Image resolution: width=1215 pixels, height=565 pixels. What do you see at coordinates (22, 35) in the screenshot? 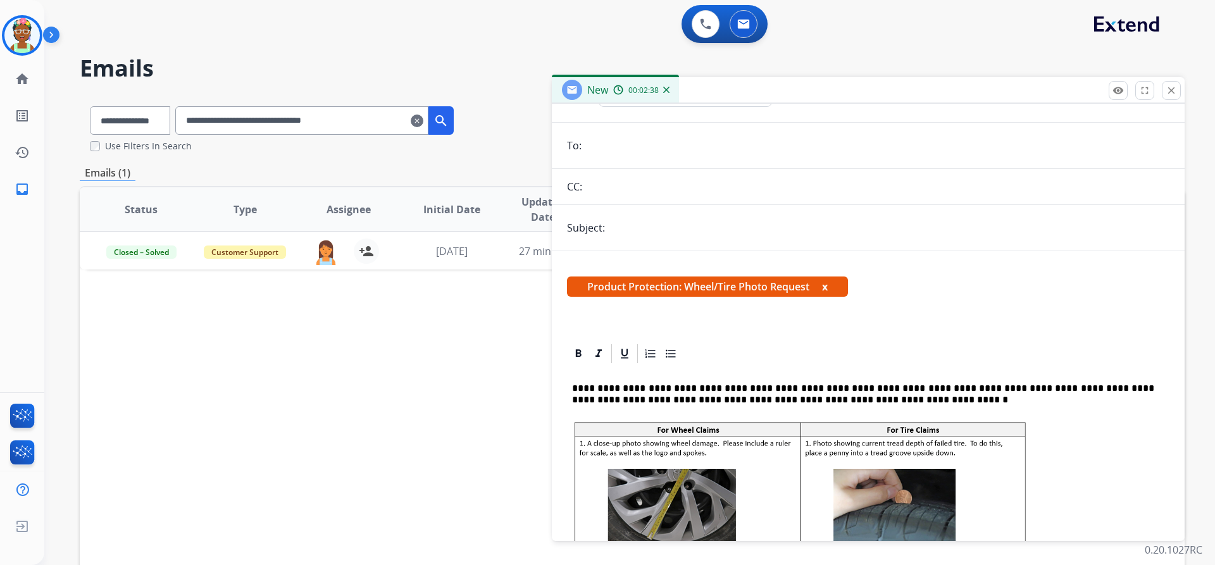
I see `img: avatar` at bounding box center [22, 35].